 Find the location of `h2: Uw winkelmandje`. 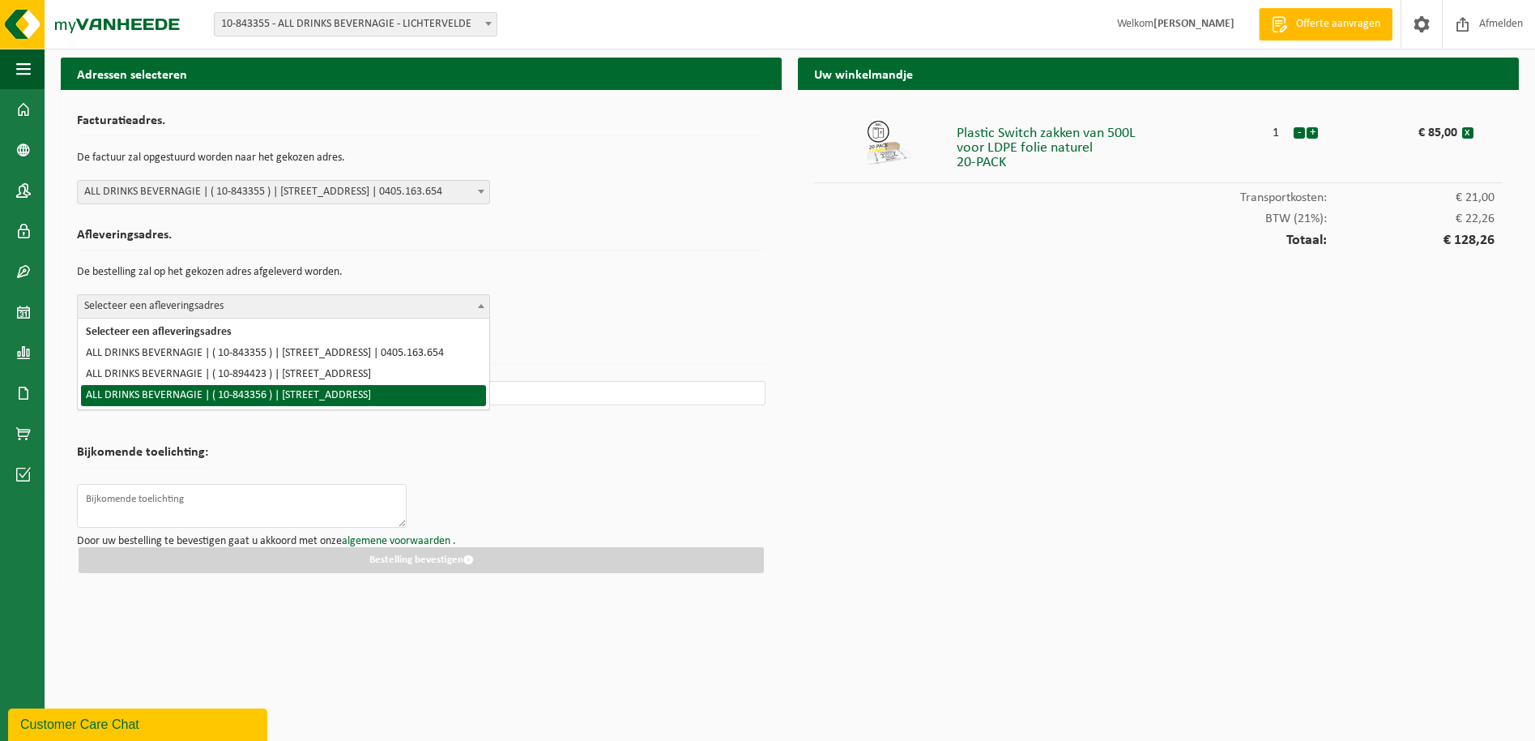

h2: Uw winkelmandje is located at coordinates (1159, 73).